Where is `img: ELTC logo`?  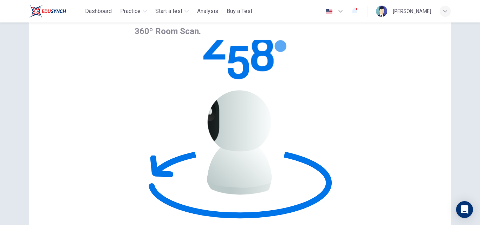
img: ELTC logo is located at coordinates (47, 11).